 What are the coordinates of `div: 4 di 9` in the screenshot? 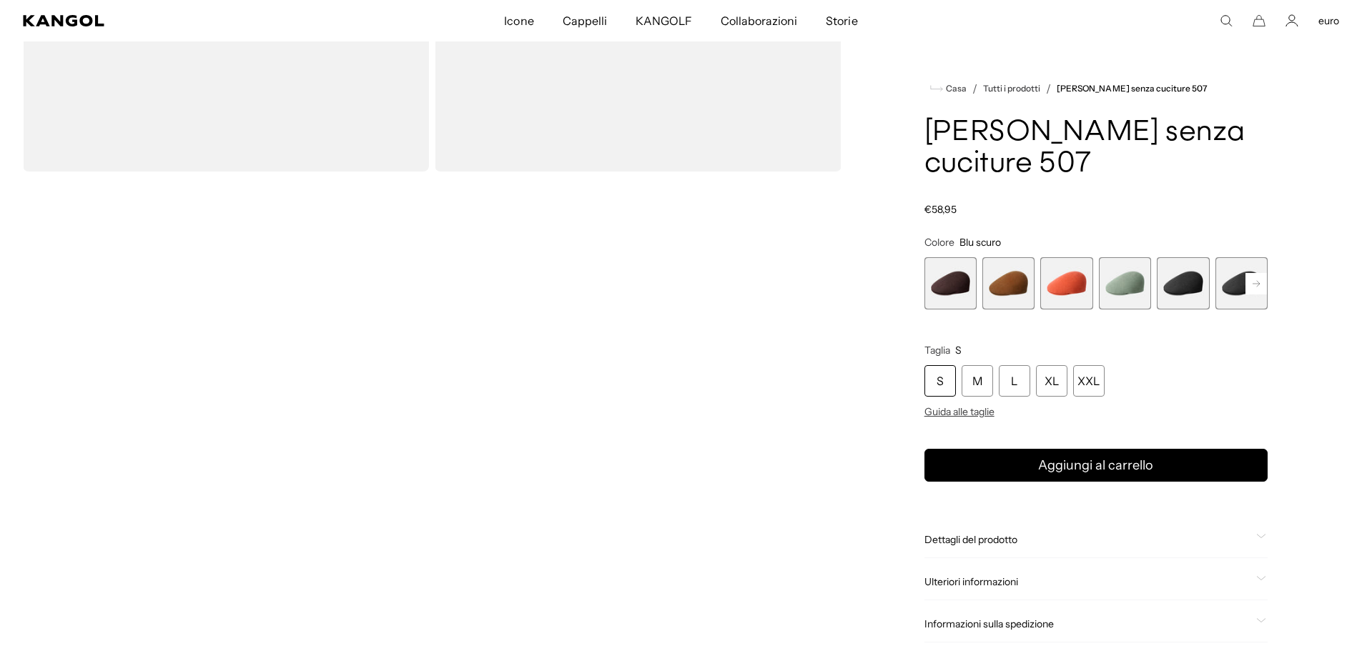 It's located at (1125, 283).